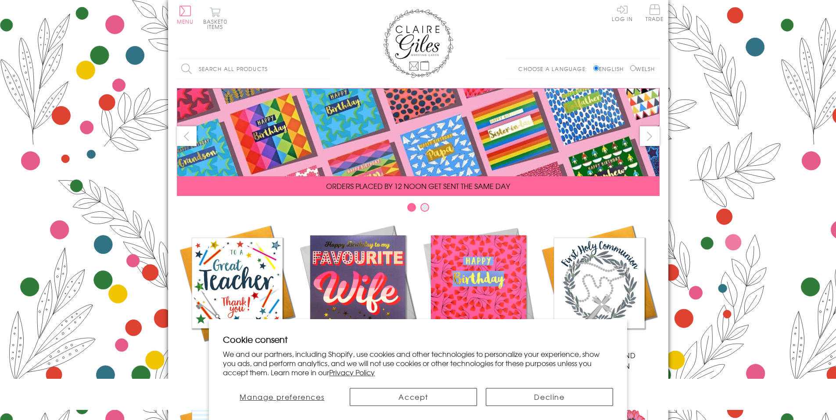 Image resolution: width=836 pixels, height=420 pixels. Describe the element at coordinates (418, 363) in the screenshot. I see `p: We and our partners, including Shopify, use cookies and other technologies to personalize your ex...` at that location.